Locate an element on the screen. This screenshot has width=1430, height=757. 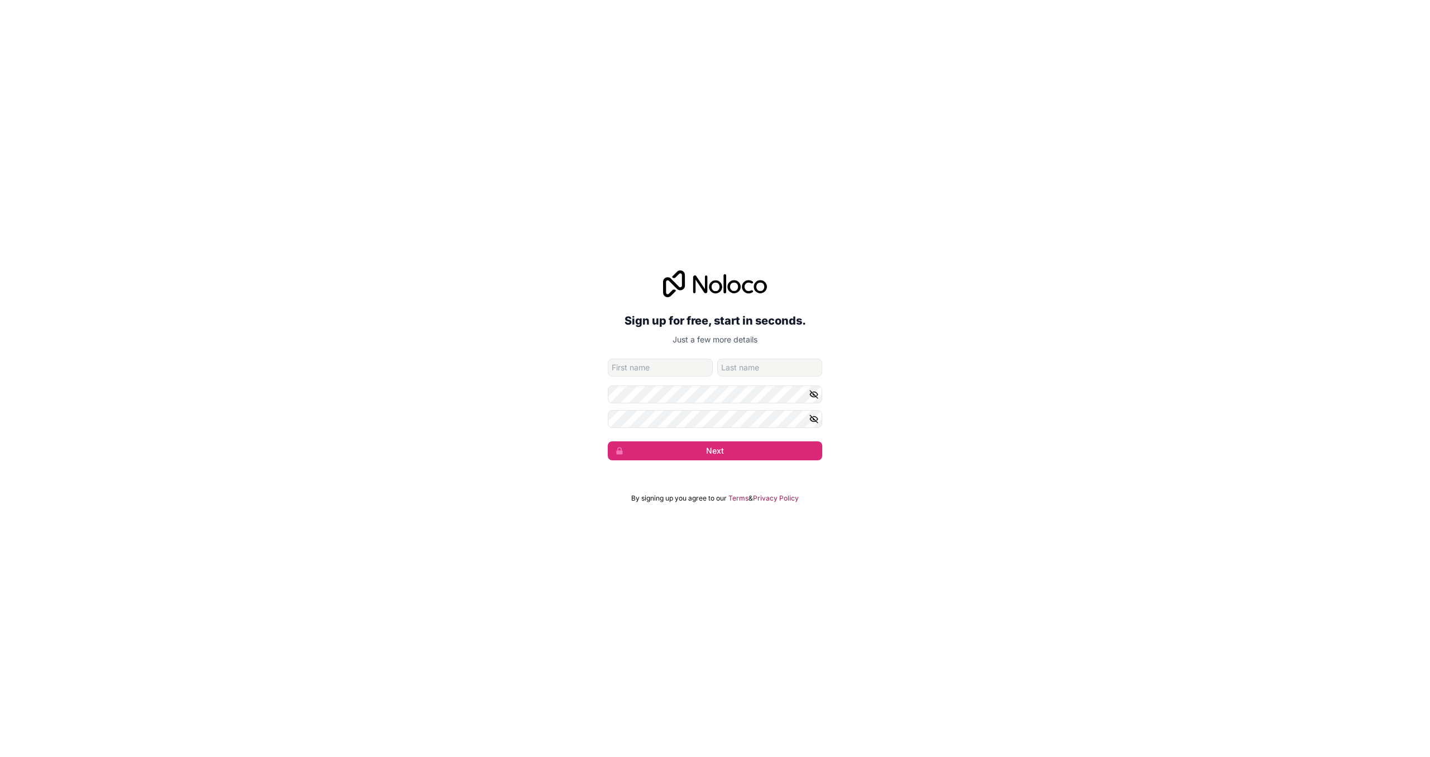
a: Terms is located at coordinates (738, 498).